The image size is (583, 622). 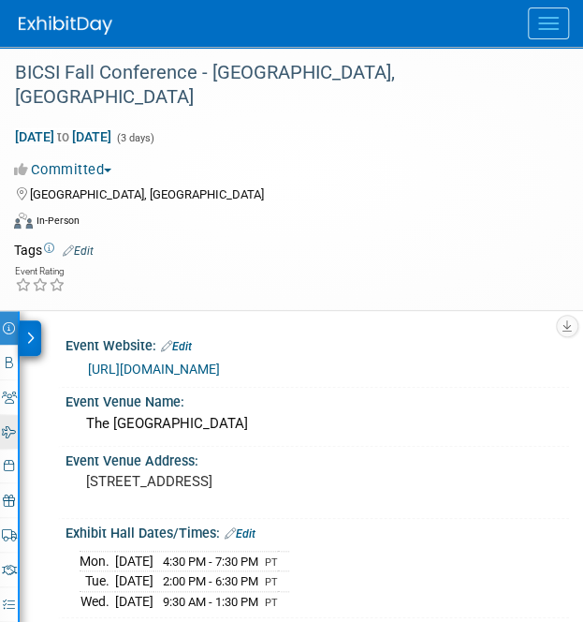 What do you see at coordinates (135, 138) in the screenshot?
I see `span: (3 days)` at bounding box center [135, 138].